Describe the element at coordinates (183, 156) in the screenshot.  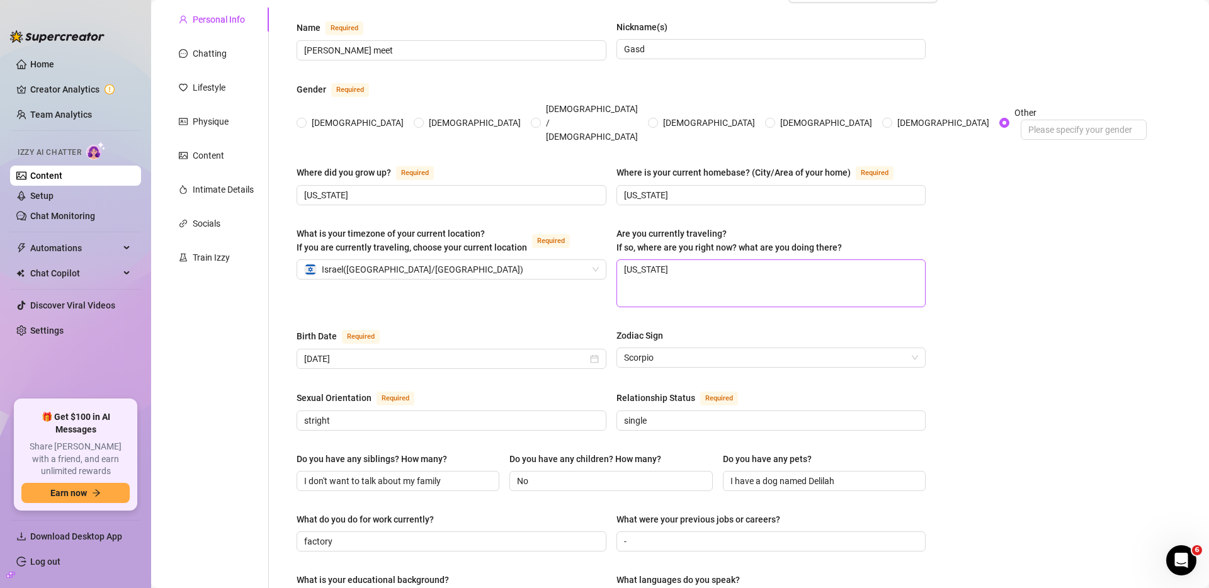
I see `span: picture` at that location.